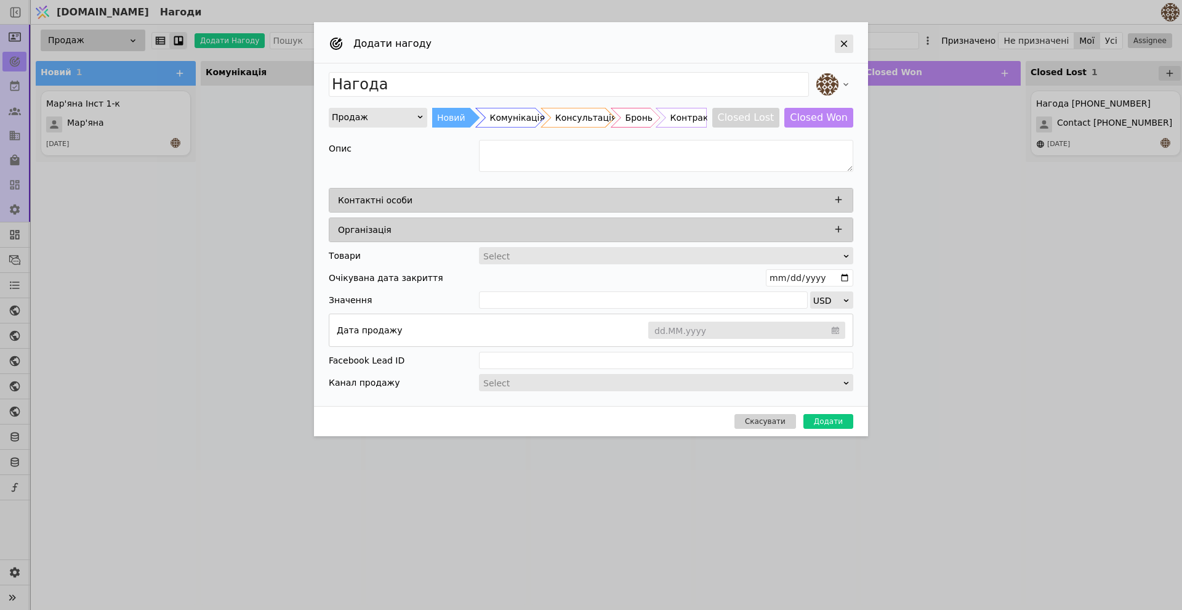 The width and height of the screenshot is (1182, 610). Describe the element at coordinates (350, 300) in the screenshot. I see `span: Значення` at that location.